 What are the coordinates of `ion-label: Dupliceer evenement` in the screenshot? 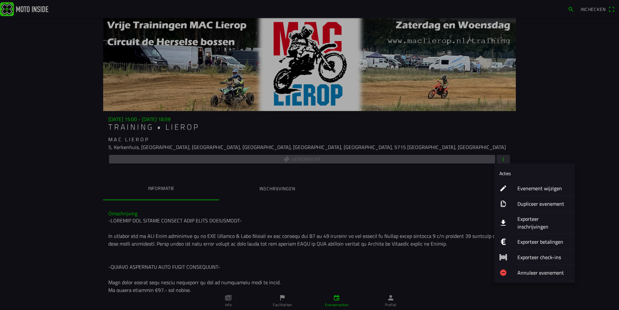 It's located at (543, 204).